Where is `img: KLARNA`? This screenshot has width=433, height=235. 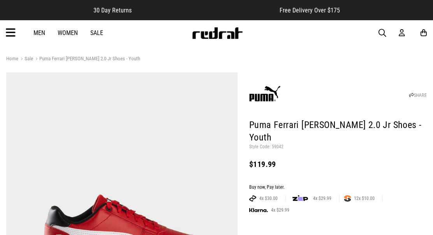 img: KLARNA is located at coordinates (259, 210).